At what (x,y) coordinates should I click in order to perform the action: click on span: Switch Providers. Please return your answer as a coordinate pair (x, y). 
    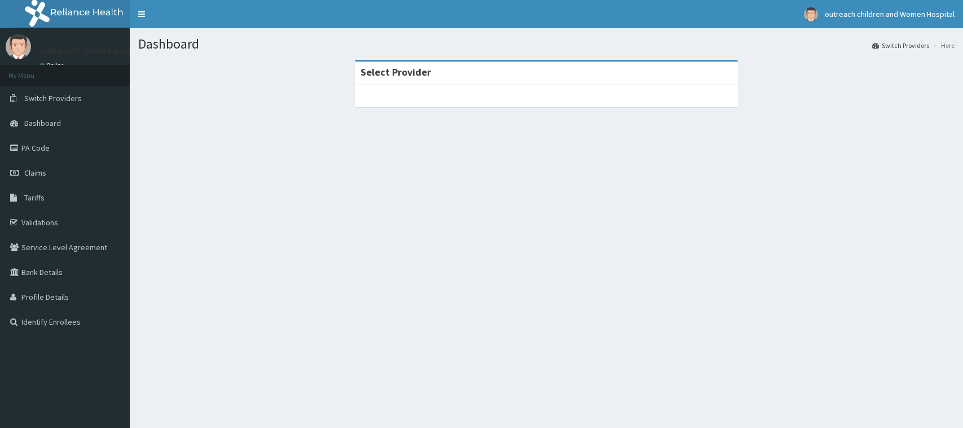
    Looking at the image, I should click on (53, 98).